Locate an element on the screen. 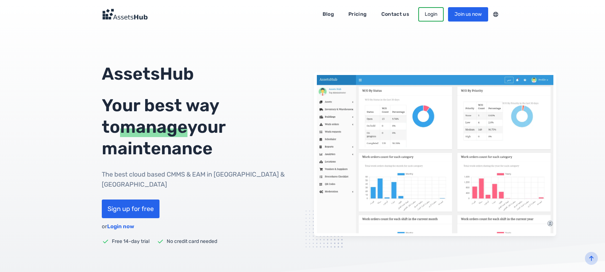 Image resolution: width=605 pixels, height=272 pixels. a: Join us now is located at coordinates (468, 14).